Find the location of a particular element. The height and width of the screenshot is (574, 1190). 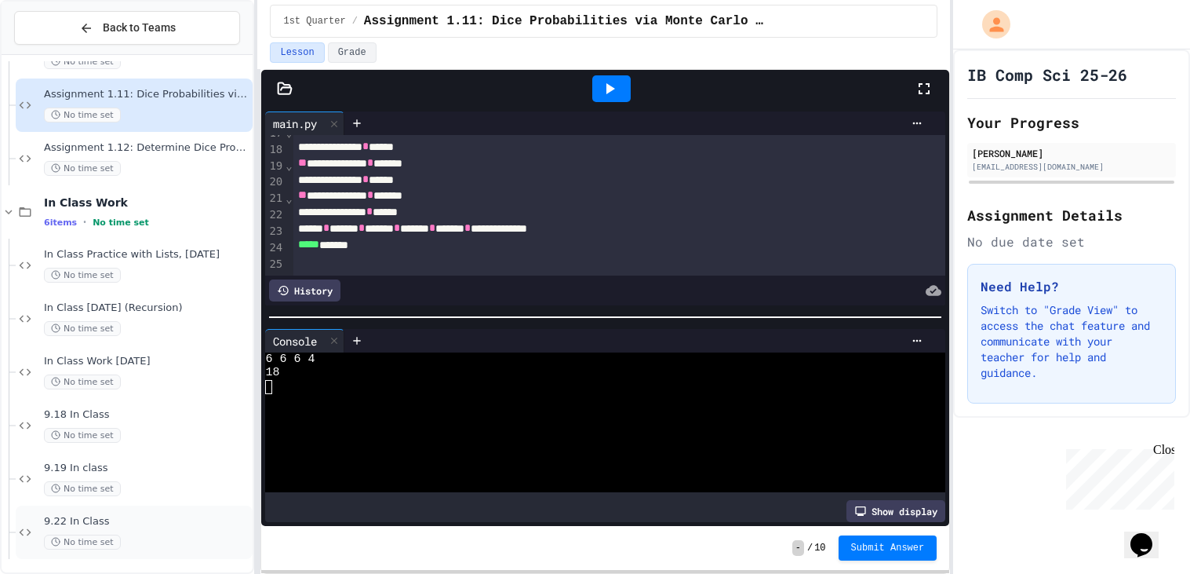

h2: Your Progress is located at coordinates (1072, 122).